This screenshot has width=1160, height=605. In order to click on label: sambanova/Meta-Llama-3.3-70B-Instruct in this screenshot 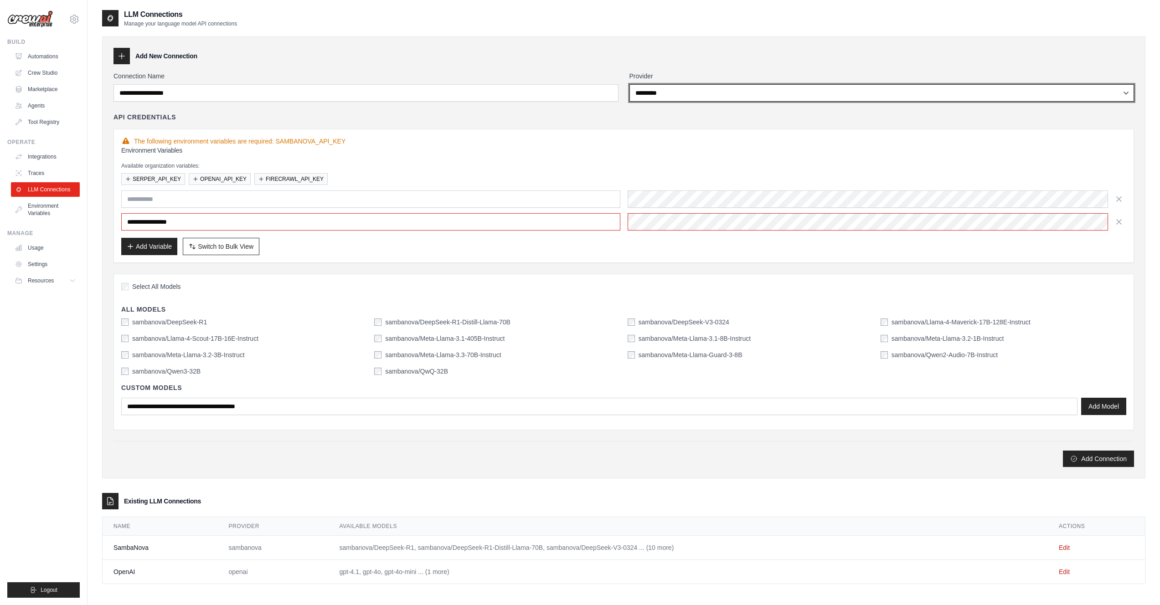, I will do `click(443, 355)`.